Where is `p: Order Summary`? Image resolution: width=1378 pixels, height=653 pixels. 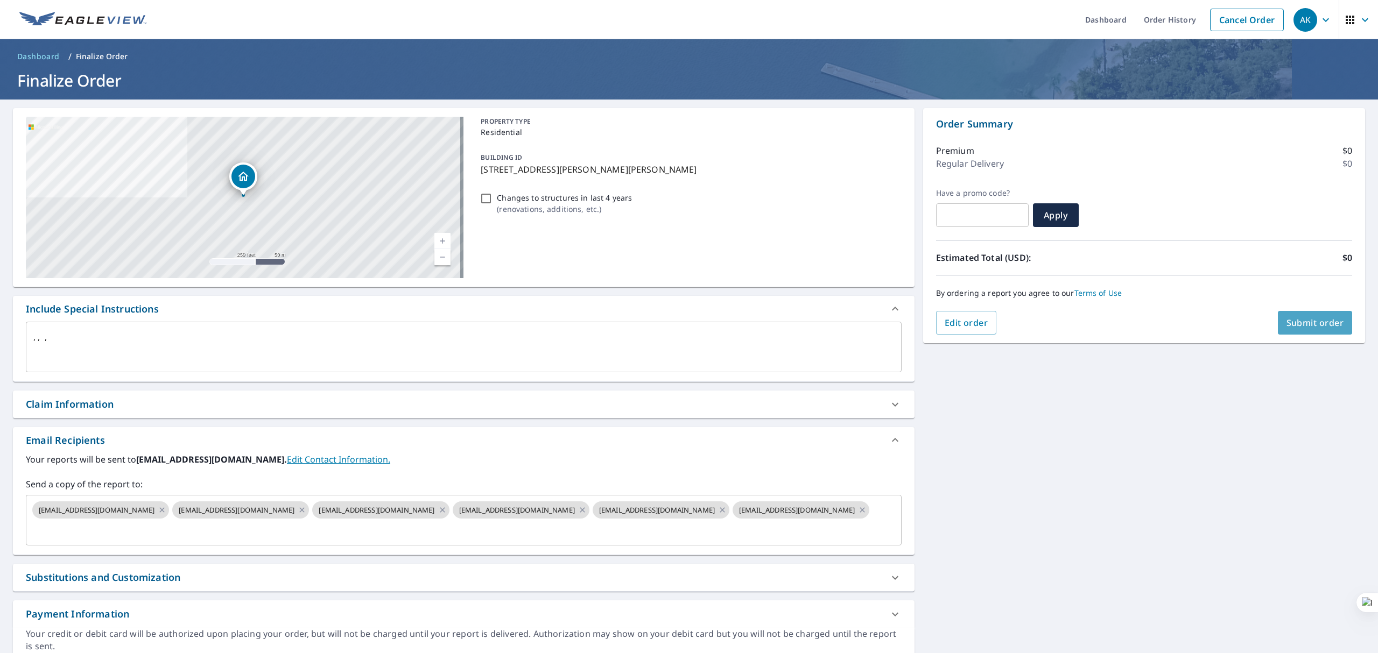 p: Order Summary is located at coordinates (1144, 124).